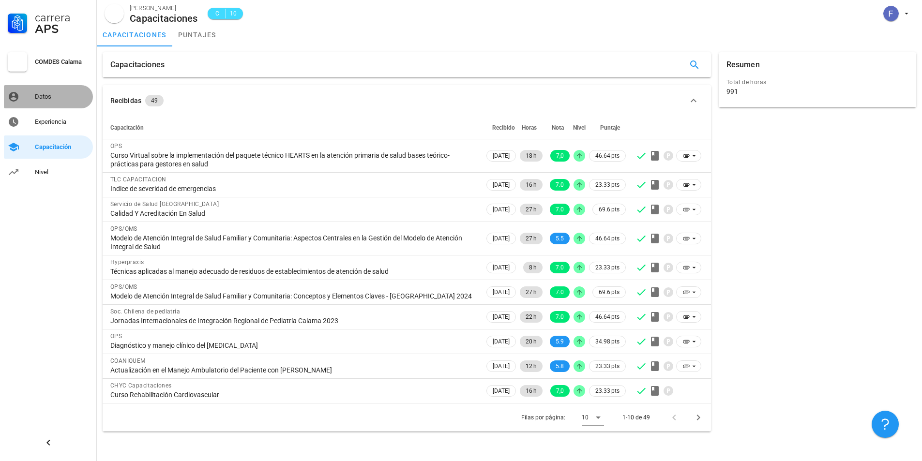 This screenshot has width=922, height=461. I want to click on div: Técnicas aplicadas al manejo adecuado de residuos de establecimientos de atención de salud, so click(293, 271).